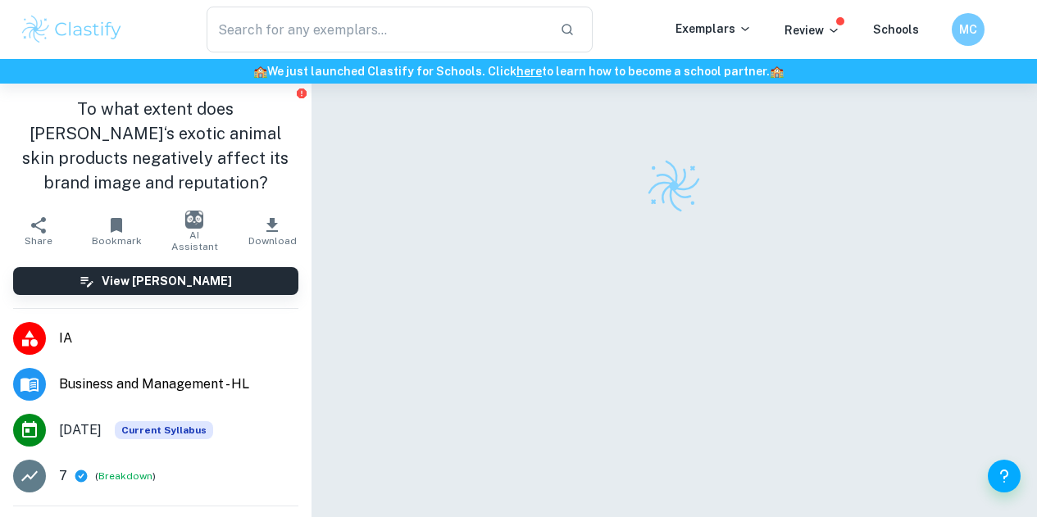 The height and width of the screenshot is (517, 1037). I want to click on button: MC, so click(968, 30).